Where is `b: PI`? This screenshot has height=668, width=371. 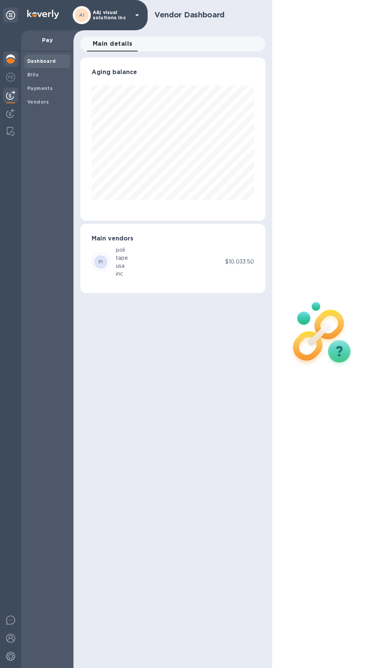
b: PI is located at coordinates (101, 262).